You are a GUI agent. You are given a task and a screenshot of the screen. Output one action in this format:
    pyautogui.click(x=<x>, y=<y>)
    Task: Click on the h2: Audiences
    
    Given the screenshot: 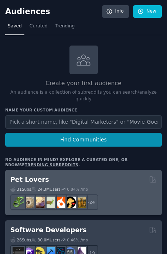 What is the action you would take?
    pyautogui.click(x=54, y=11)
    